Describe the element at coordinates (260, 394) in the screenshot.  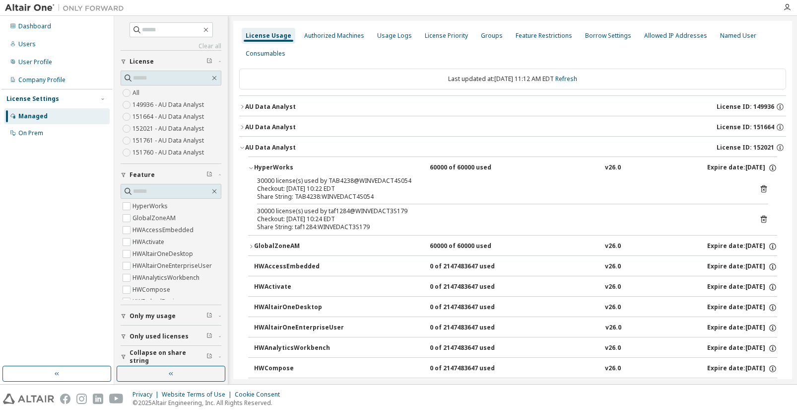
I see `div: Cookie Consent` at that location.